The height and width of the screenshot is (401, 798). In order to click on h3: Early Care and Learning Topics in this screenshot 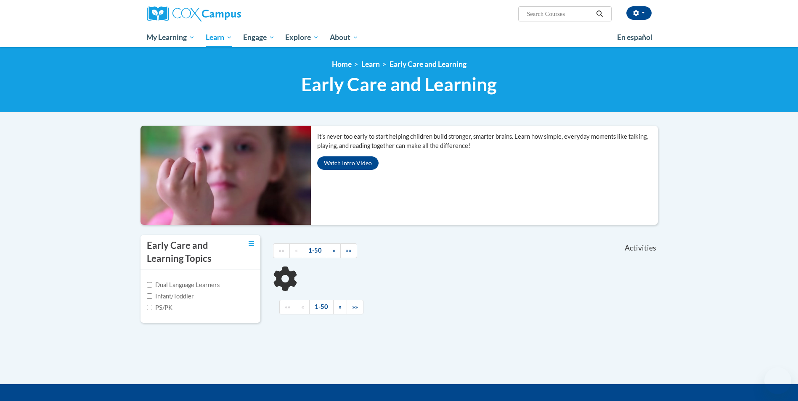, I will do `click(187, 252)`.